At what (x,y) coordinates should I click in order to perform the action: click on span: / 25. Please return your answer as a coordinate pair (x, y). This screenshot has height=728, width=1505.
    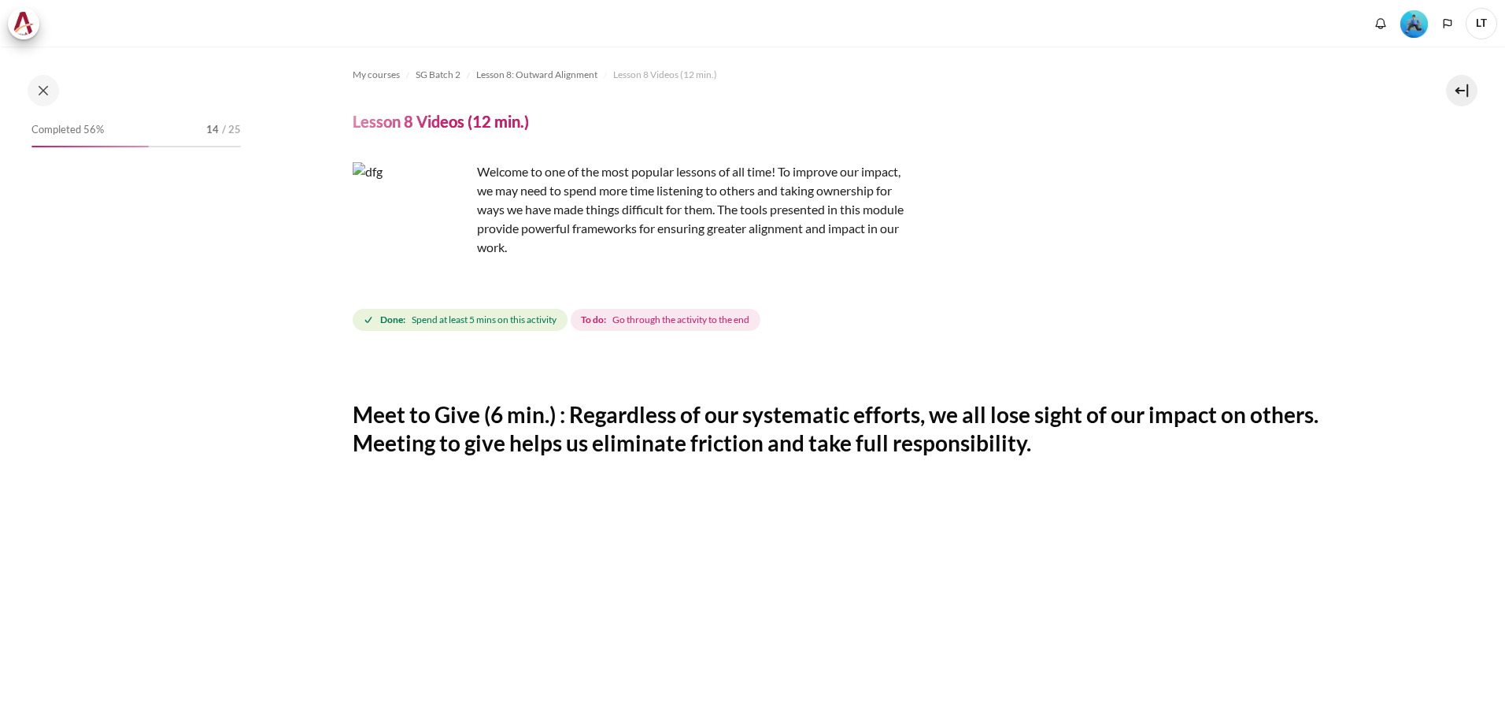
    Looking at the image, I should click on (231, 130).